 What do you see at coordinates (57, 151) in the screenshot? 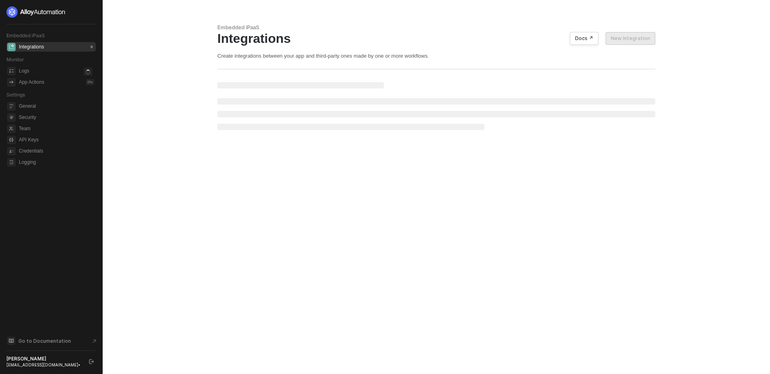
I see `span: Credentials` at bounding box center [57, 151].